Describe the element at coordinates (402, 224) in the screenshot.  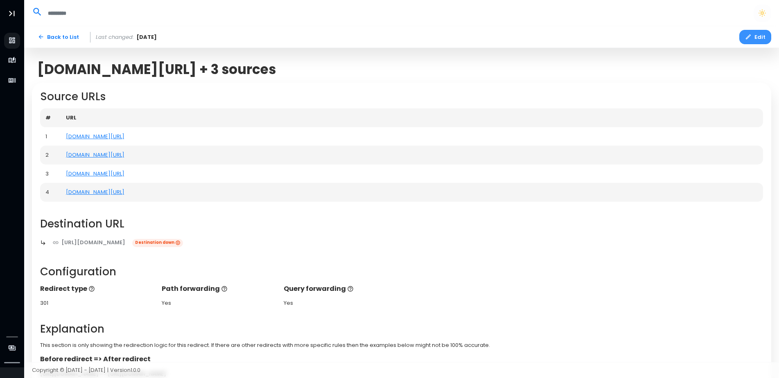
I see `h2: Destination URL` at that location.